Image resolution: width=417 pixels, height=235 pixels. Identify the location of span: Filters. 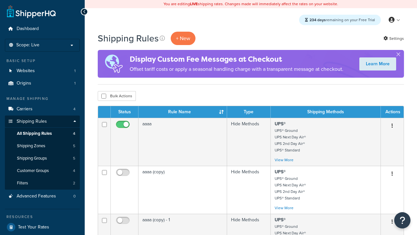
(22, 183).